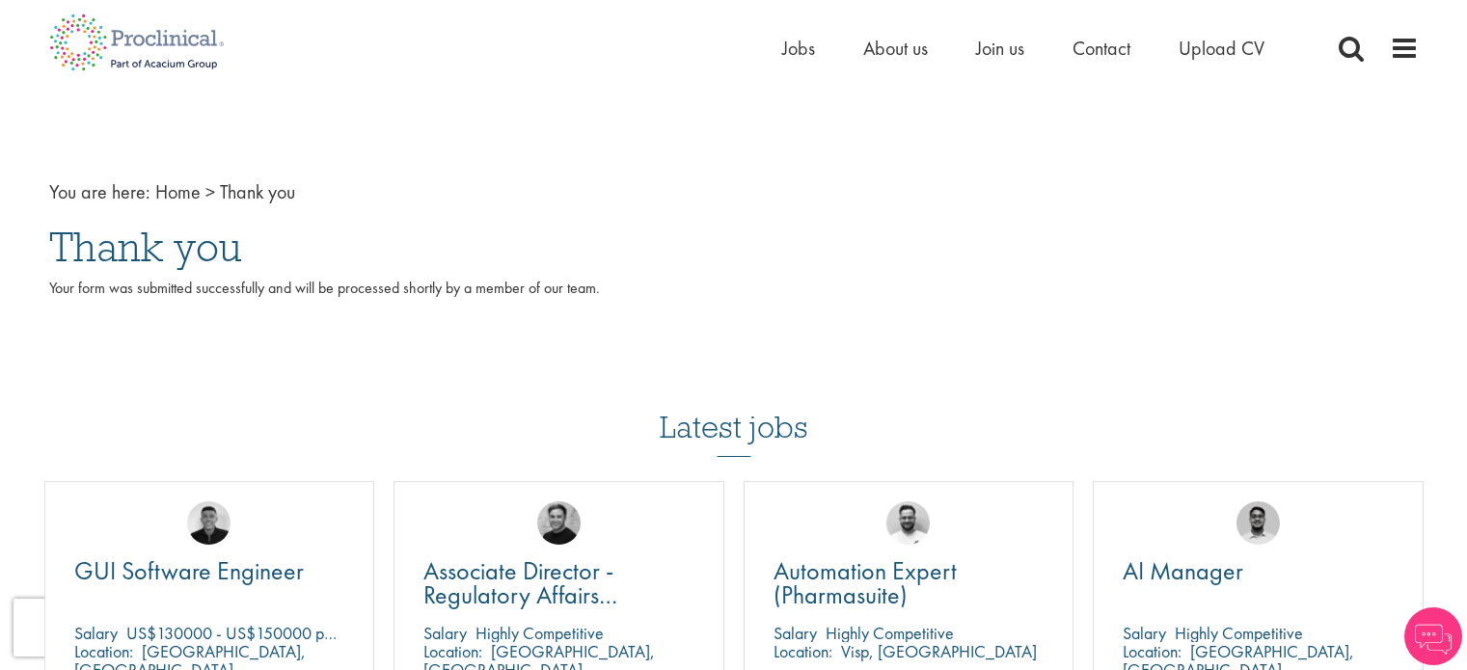  I want to click on a: AI Manager, so click(1258, 571).